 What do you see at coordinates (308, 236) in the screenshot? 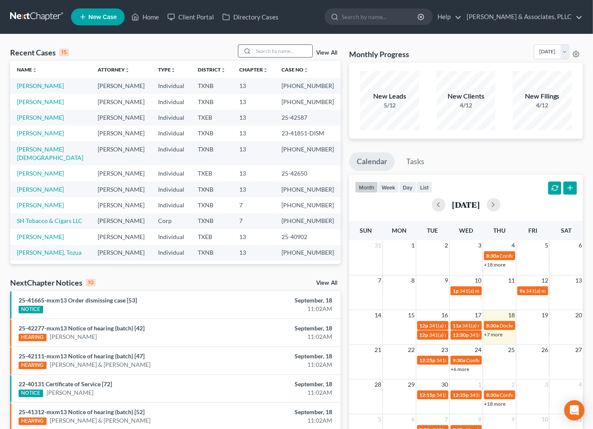
I see `td: 25-40902` at bounding box center [308, 236].